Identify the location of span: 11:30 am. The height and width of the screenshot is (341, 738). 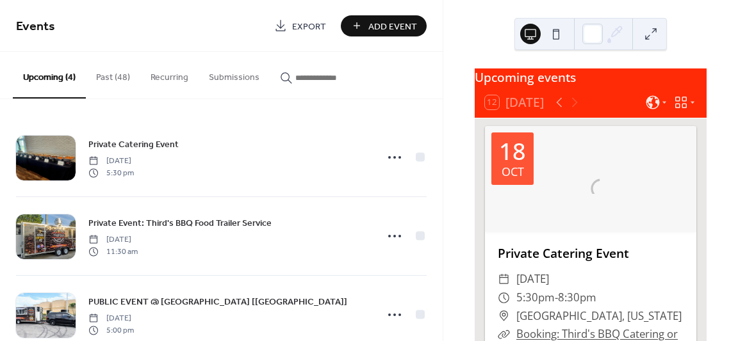
(113, 252).